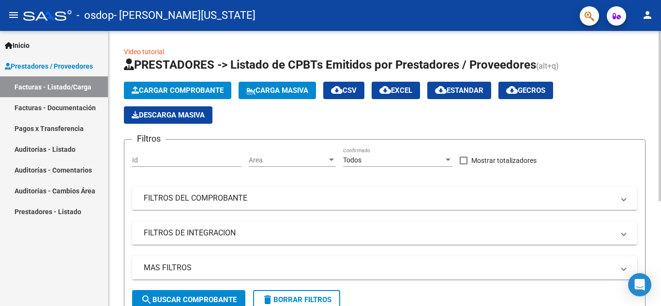 The image size is (661, 306). What do you see at coordinates (384, 198) in the screenshot?
I see `mat-expansion-panel-header: FILTROS DEL COMPROBANTE` at bounding box center [384, 198].